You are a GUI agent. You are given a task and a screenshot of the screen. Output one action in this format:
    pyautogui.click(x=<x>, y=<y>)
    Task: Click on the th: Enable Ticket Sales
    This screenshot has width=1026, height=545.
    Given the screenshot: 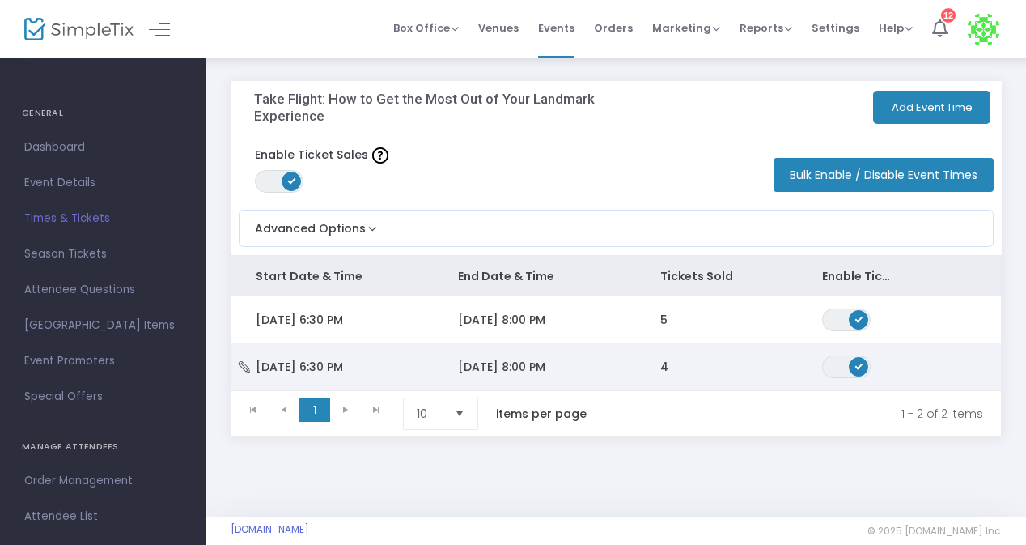 What is the action you would take?
    pyautogui.click(x=859, y=276)
    